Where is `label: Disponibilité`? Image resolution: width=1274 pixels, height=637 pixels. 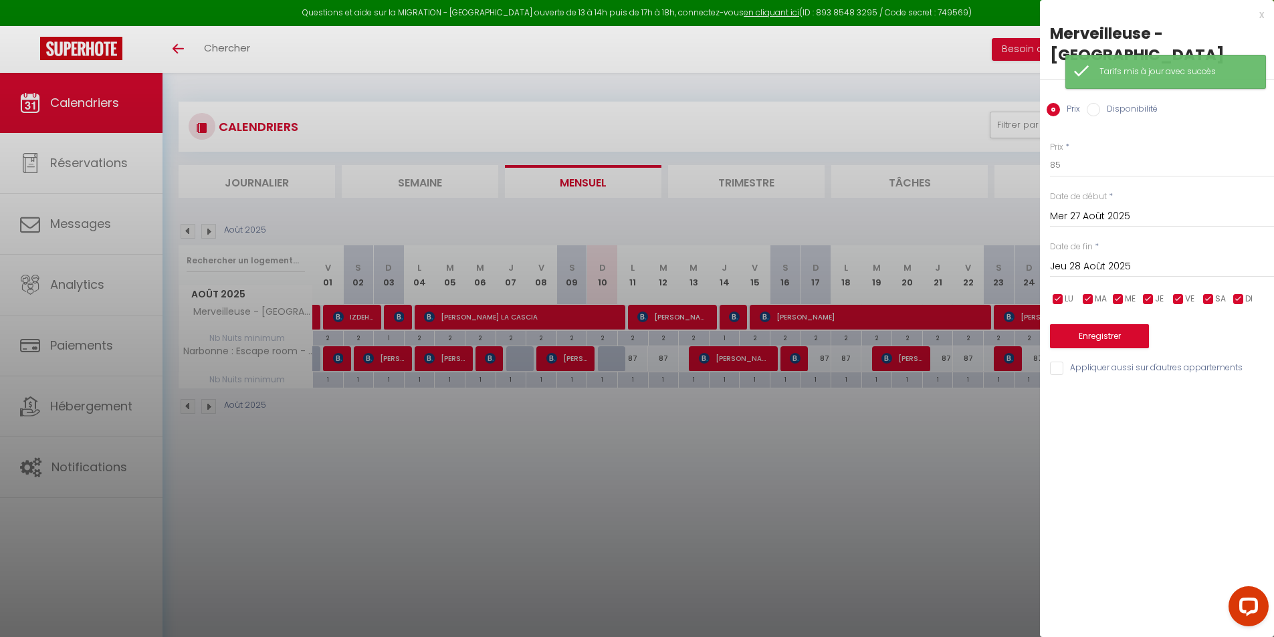
label: Disponibilité is located at coordinates (1129, 110).